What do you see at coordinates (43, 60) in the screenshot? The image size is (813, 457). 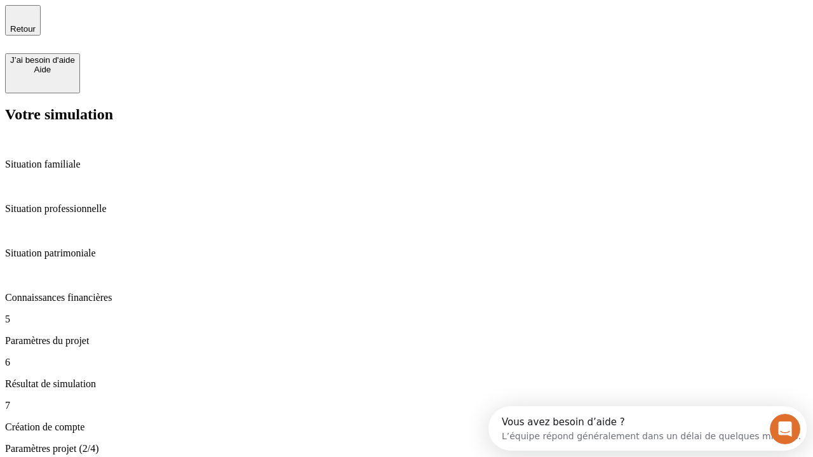 I see `div: J’ai besoin d'aide` at bounding box center [43, 60].